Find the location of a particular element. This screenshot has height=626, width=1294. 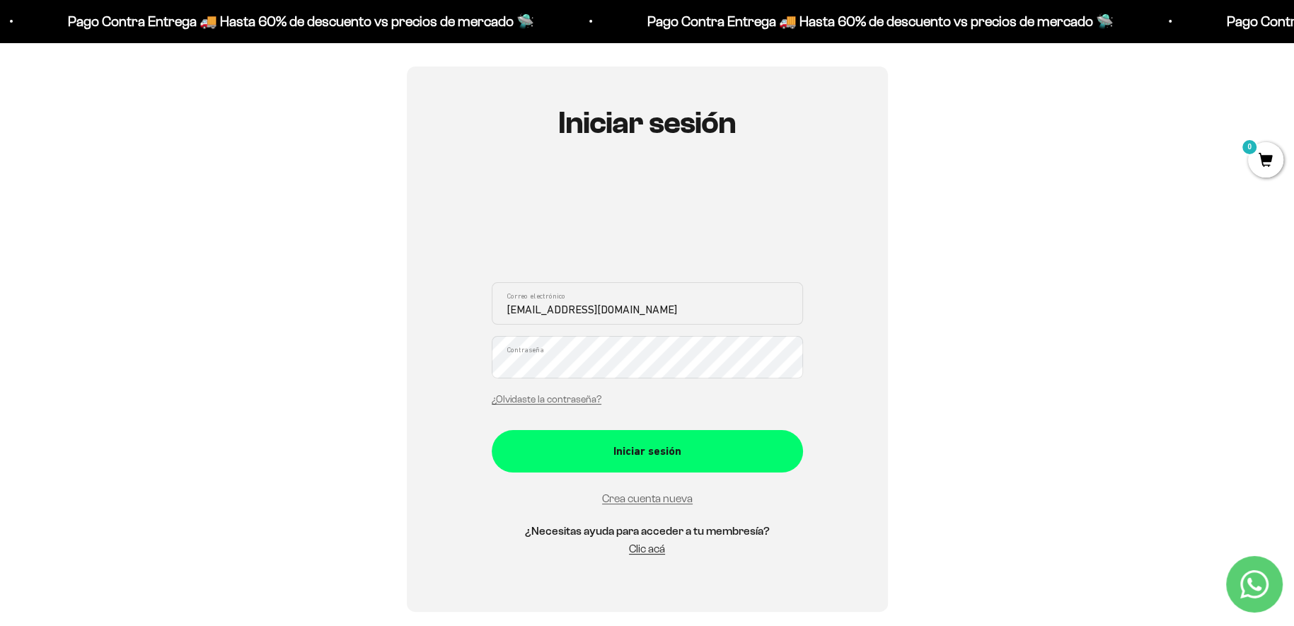

button: Iniciar sesión is located at coordinates (648, 452).